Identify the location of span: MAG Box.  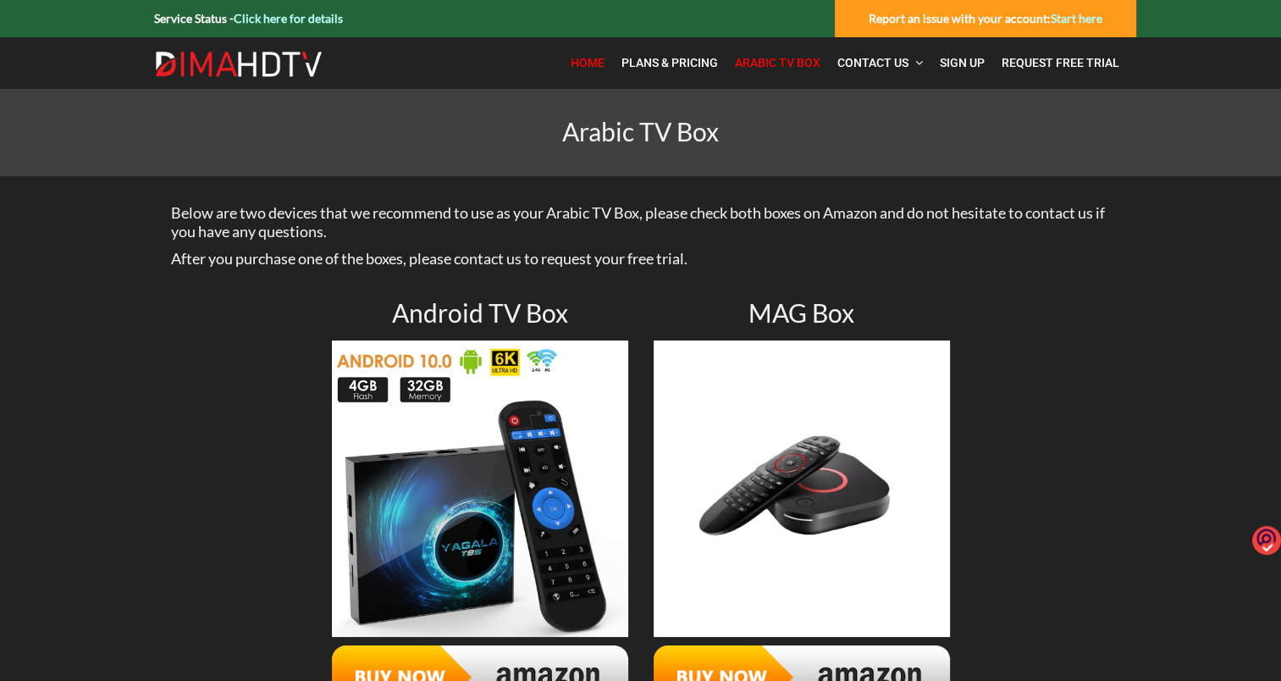
(801, 312).